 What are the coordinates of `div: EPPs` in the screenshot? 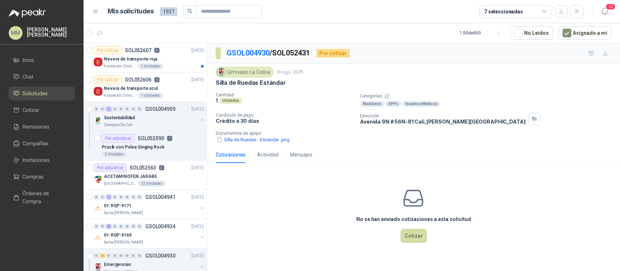 It's located at (393, 104).